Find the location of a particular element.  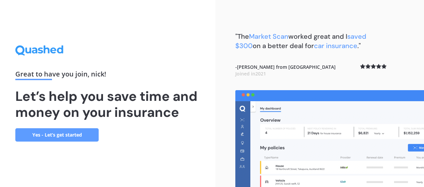

span: Market Scan is located at coordinates (269, 36).